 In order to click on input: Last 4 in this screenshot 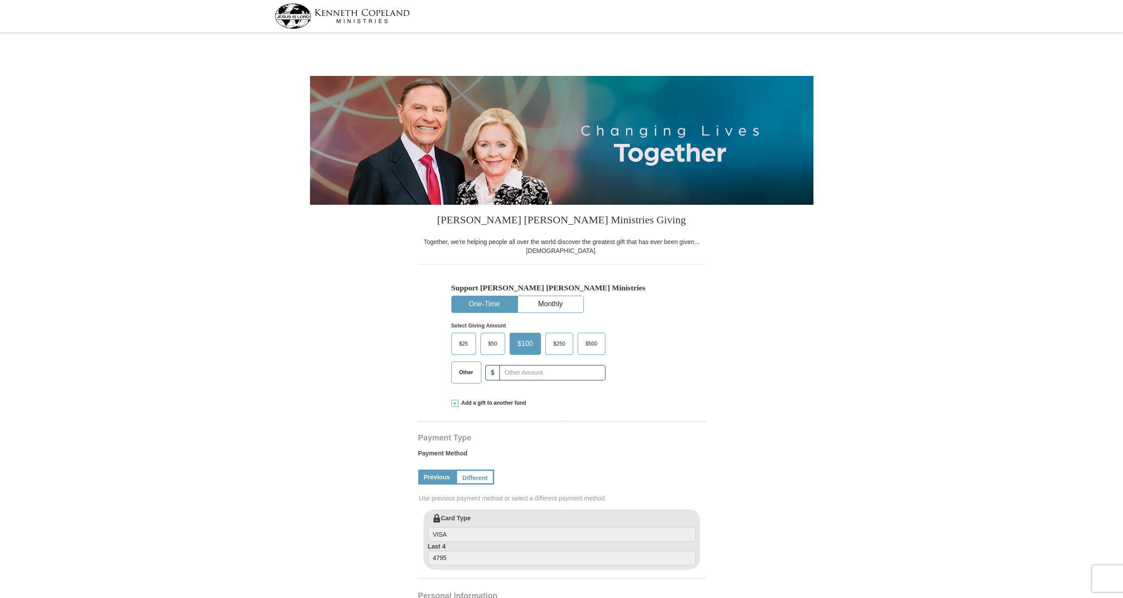, I will do `click(562, 559)`.